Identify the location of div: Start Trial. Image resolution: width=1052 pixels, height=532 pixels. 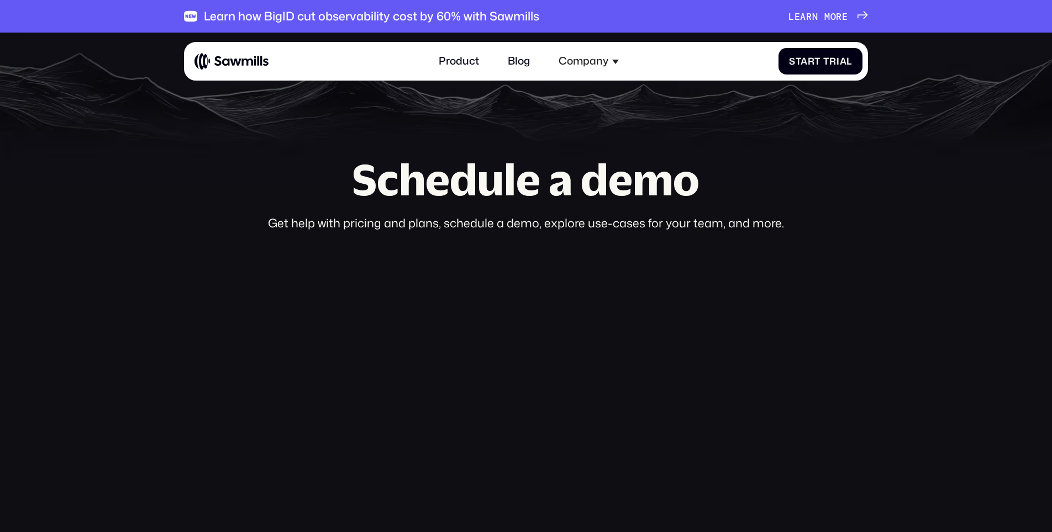
(820, 61).